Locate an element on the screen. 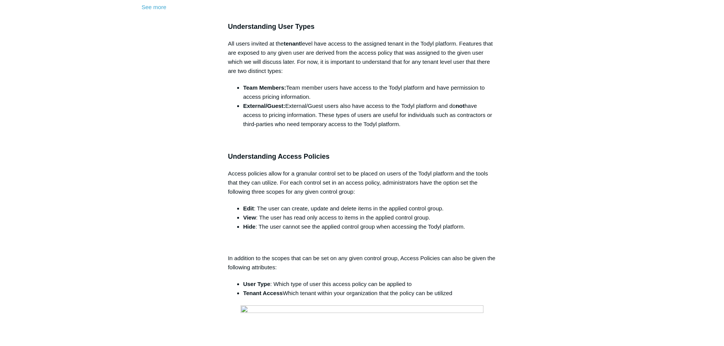 Image resolution: width=724 pixels, height=346 pixels. li: External/Guest users also have access to the Todyl platform and do have access to pricing informa... is located at coordinates (370, 115).